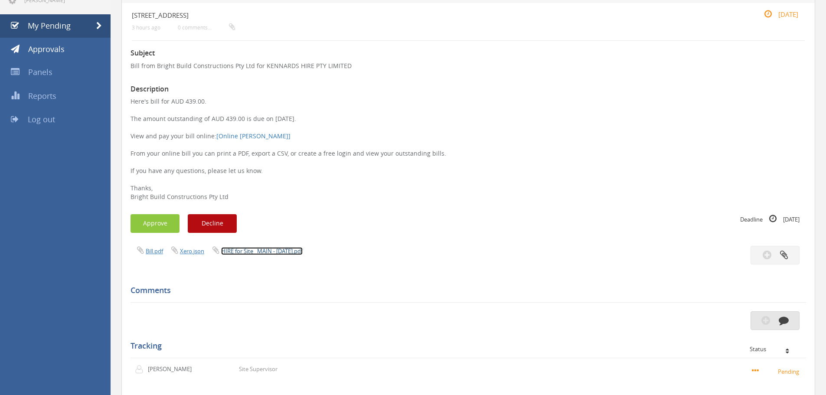 The image size is (826, 395). What do you see at coordinates (192, 251) in the screenshot?
I see `a: Xero.json` at bounding box center [192, 251].